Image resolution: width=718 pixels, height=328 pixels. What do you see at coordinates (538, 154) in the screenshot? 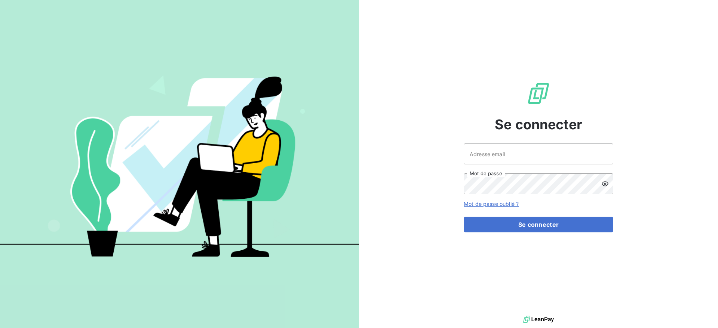
I see `input: placeholder` at bounding box center [538, 154].